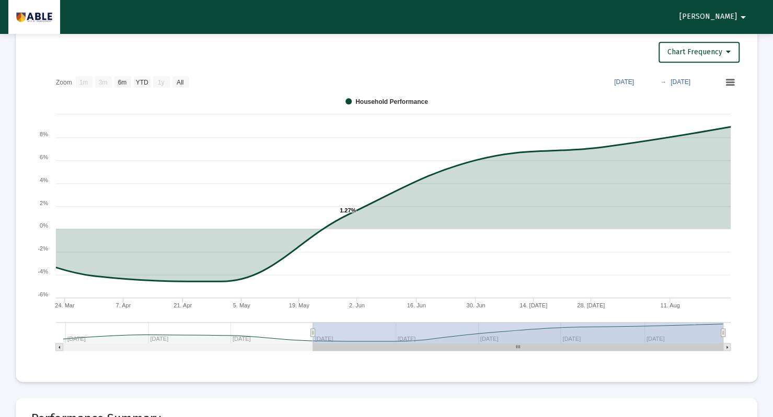 The height and width of the screenshot is (417, 773). Describe the element at coordinates (698, 52) in the screenshot. I see `span: Chart Frequency` at that location.